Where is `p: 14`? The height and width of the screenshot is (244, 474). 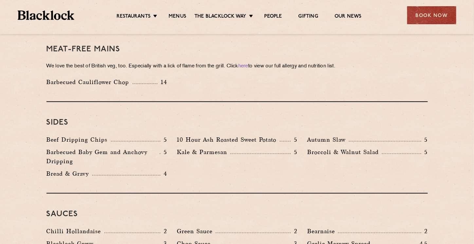
p: 14 is located at coordinates (162, 82).